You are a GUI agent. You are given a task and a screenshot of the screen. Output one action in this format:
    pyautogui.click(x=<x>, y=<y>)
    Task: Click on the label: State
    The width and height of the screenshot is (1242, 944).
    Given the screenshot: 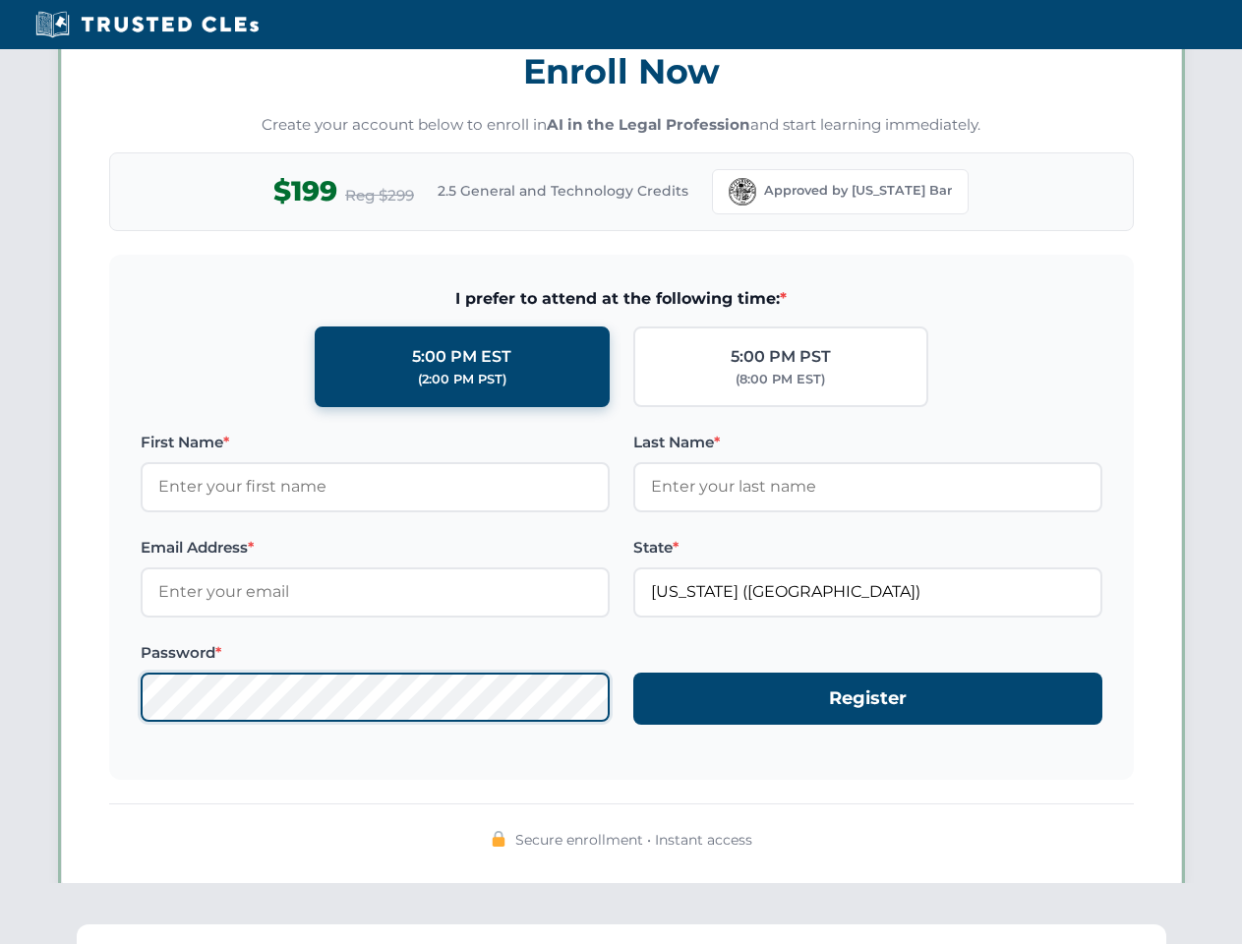 What is the action you would take?
    pyautogui.click(x=867, y=548)
    